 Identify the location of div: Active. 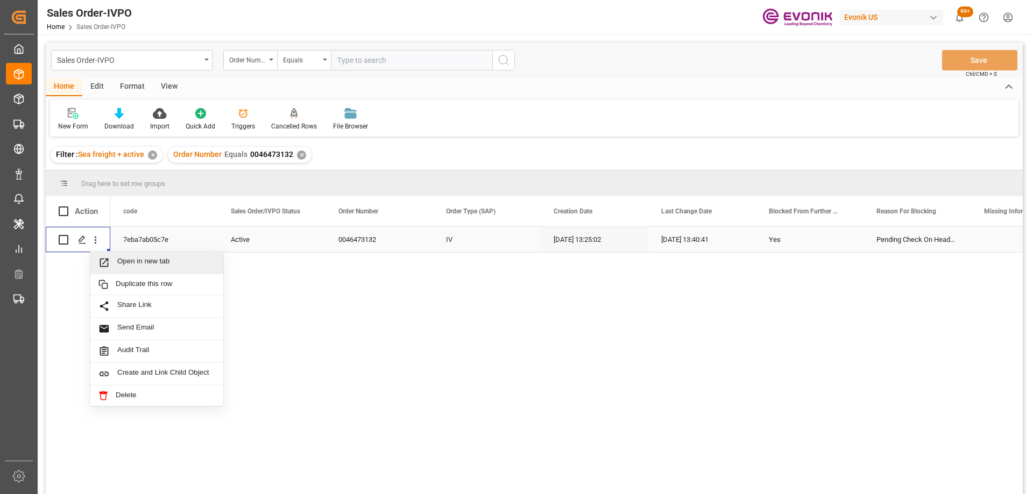
(272, 240).